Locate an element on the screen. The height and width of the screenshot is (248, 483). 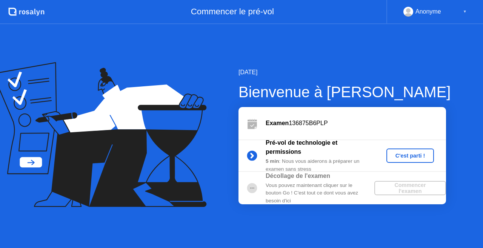
b: 5 min is located at coordinates (272, 161).